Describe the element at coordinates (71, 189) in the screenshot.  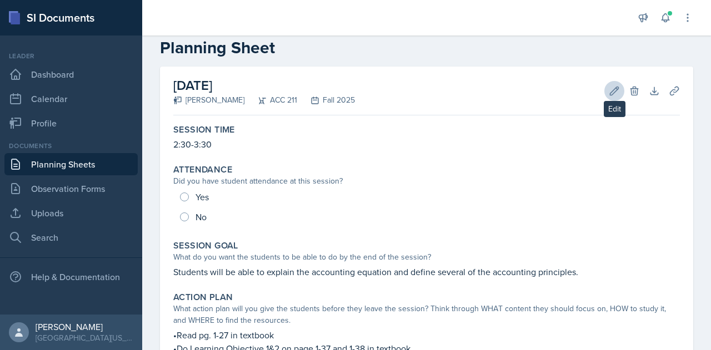
I see `a: Observation Forms` at that location.